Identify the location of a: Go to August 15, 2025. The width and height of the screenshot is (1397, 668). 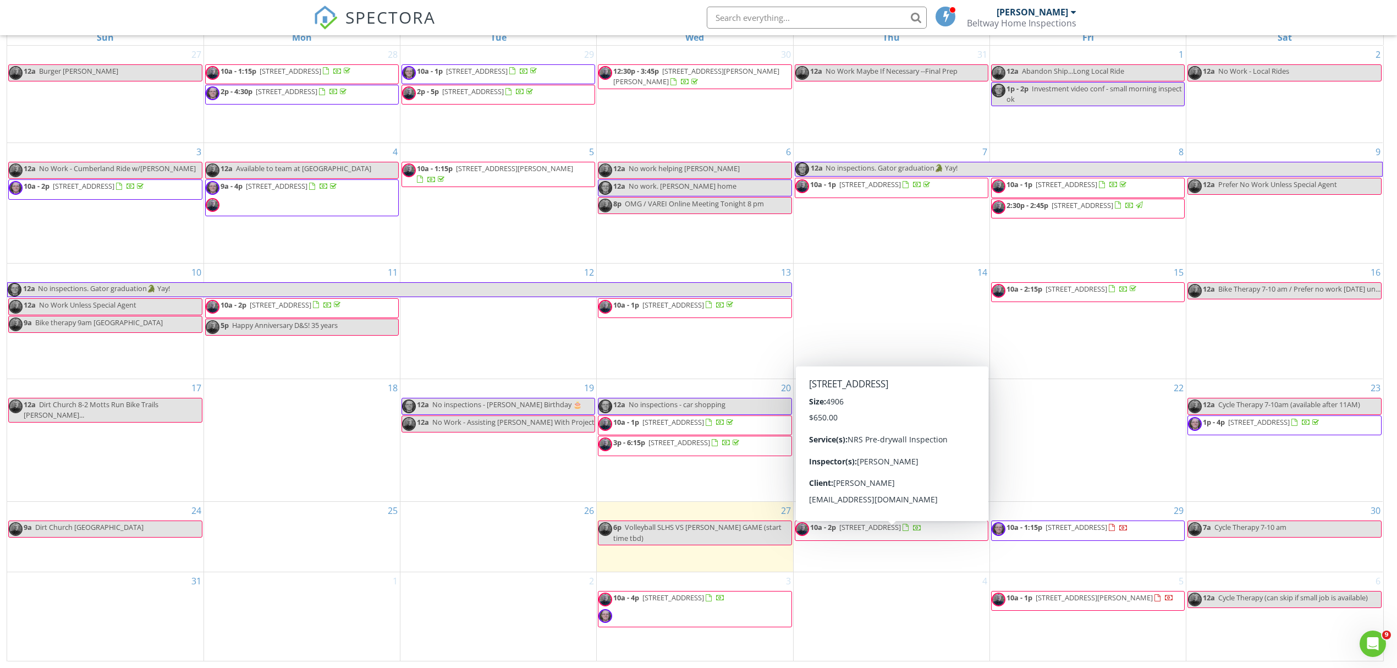
(1179, 272).